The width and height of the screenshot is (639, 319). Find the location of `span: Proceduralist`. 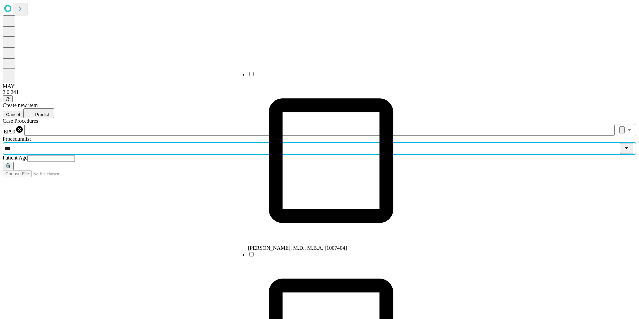

span: Proceduralist is located at coordinates (17, 139).